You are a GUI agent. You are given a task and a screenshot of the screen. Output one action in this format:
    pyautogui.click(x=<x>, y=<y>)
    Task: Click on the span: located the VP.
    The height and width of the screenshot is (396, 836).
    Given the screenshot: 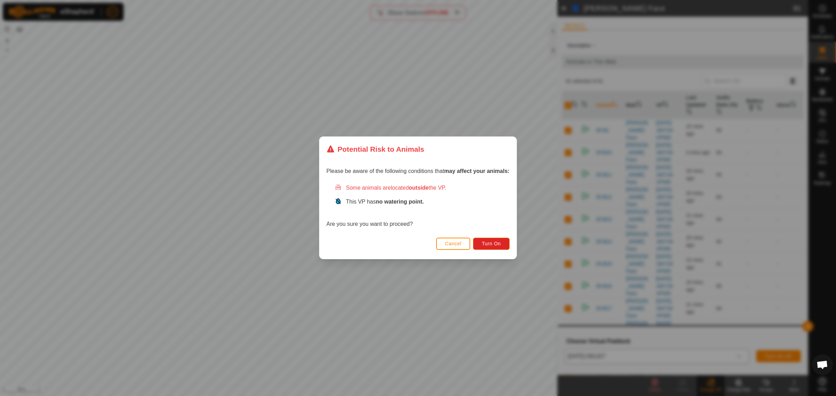 What is the action you would take?
    pyautogui.click(x=418, y=188)
    